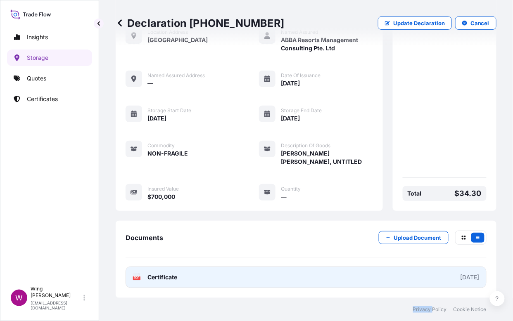 This screenshot has height=321, width=513. Describe the element at coordinates (476, 23) in the screenshot. I see `button: Cancel` at that location.